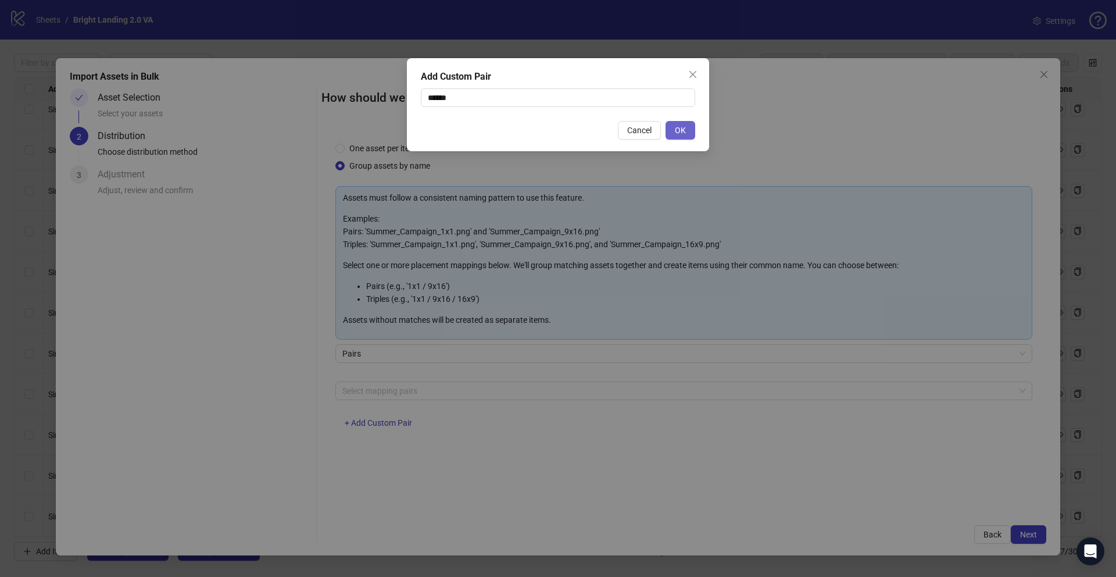  Describe the element at coordinates (558, 77) in the screenshot. I see `div: Add Custom Pair` at that location.